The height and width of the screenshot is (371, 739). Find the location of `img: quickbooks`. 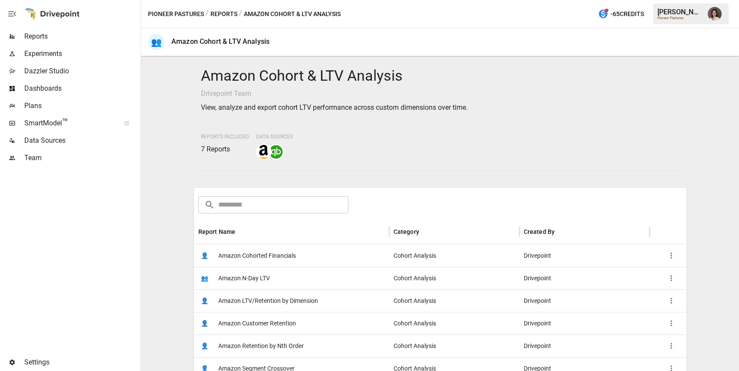

img: quickbooks is located at coordinates (276, 152).